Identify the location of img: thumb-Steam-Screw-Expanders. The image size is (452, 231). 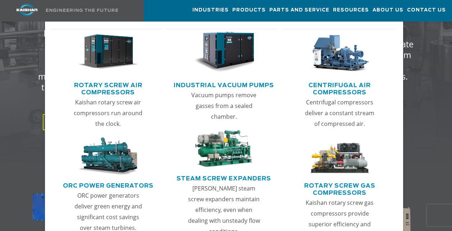
(223, 149).